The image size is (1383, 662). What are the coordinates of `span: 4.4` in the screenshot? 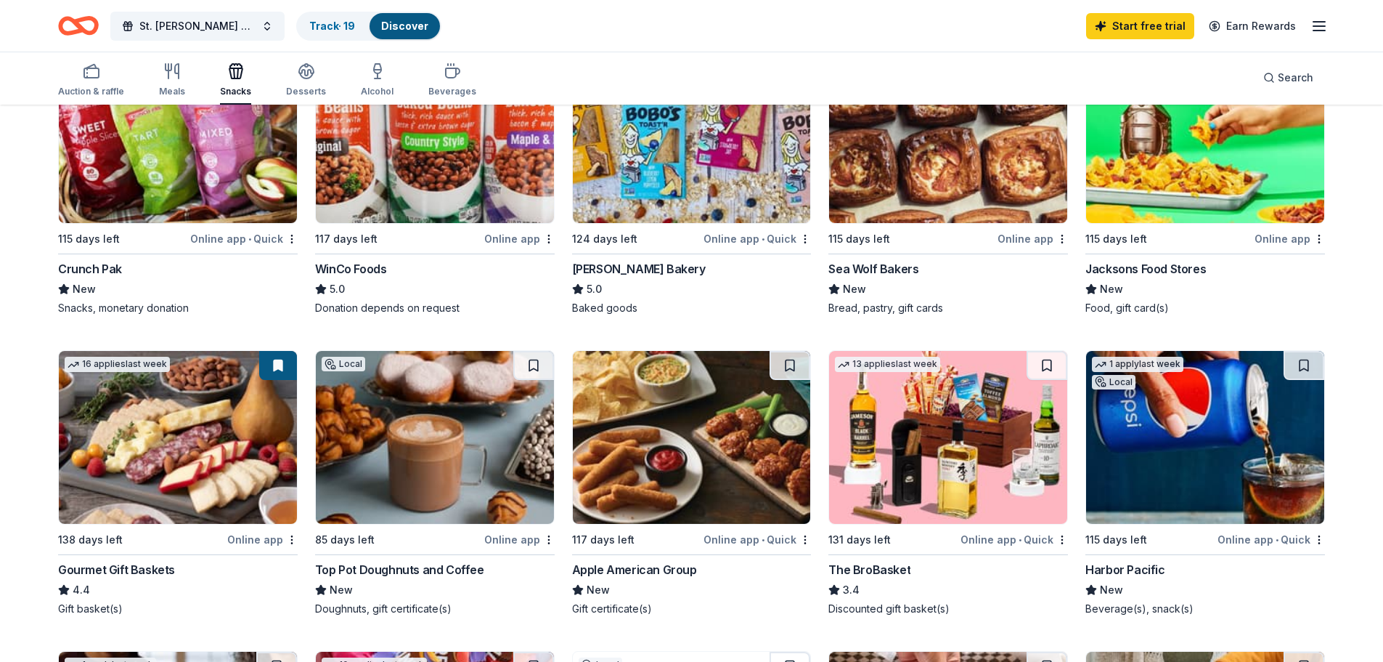 It's located at (81, 590).